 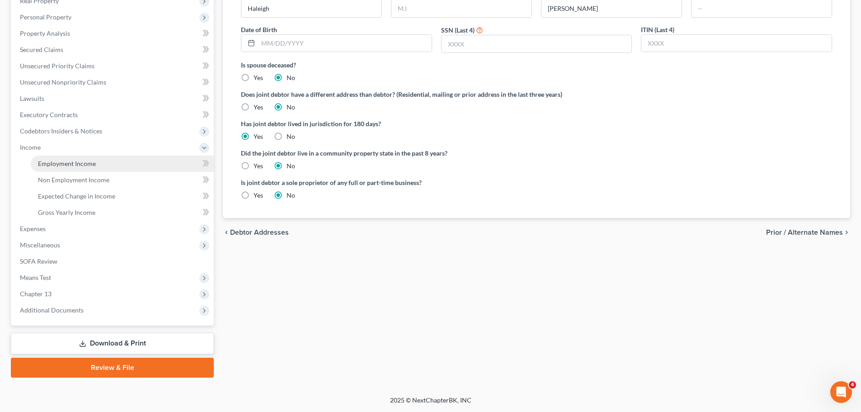 I want to click on i: chevron_right, so click(x=847, y=232).